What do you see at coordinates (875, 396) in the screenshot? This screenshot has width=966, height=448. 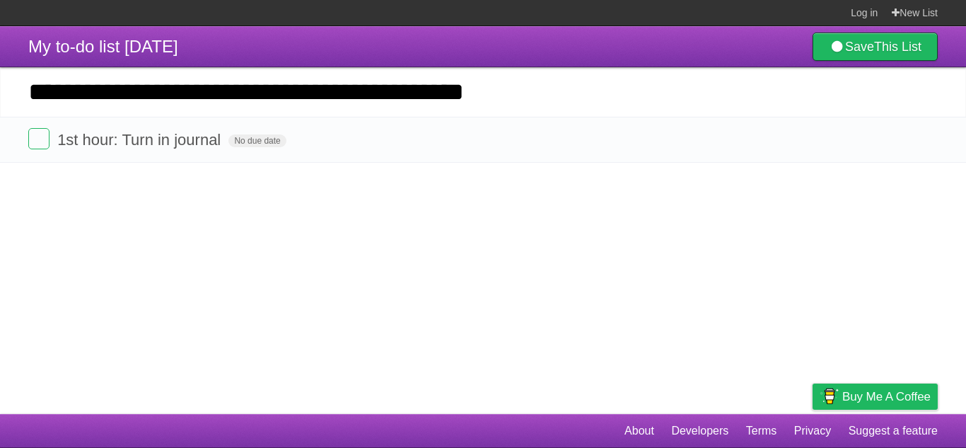 I see `a: Buy me a coffee` at bounding box center [875, 396].